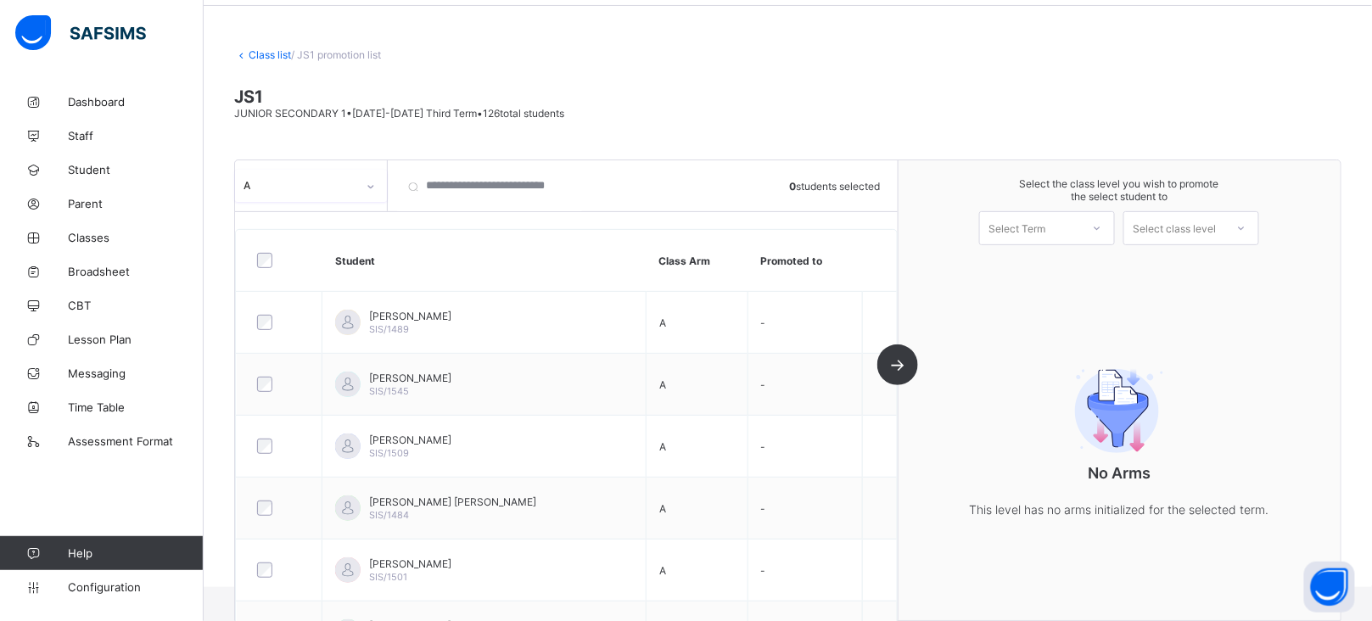  What do you see at coordinates (136, 204) in the screenshot?
I see `span: Parent` at bounding box center [136, 204].